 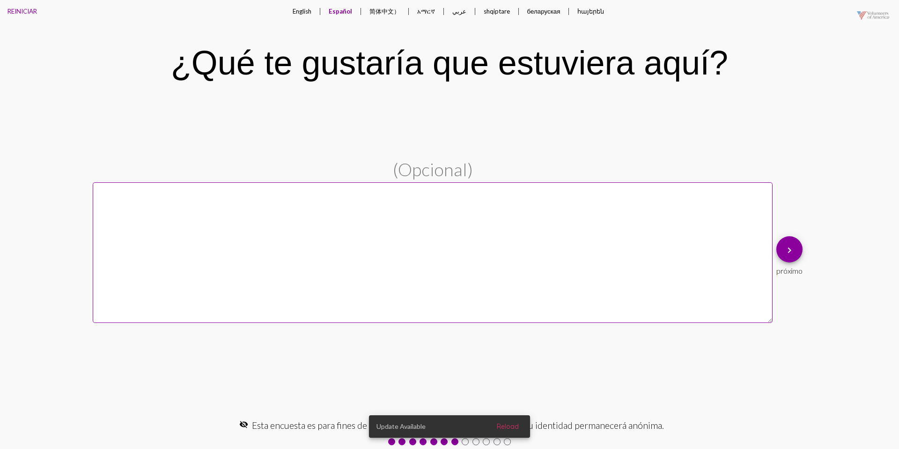 I want to click on img: VOAmerica-1920-logo-pos-alpha-20210513.png, so click(x=874, y=15).